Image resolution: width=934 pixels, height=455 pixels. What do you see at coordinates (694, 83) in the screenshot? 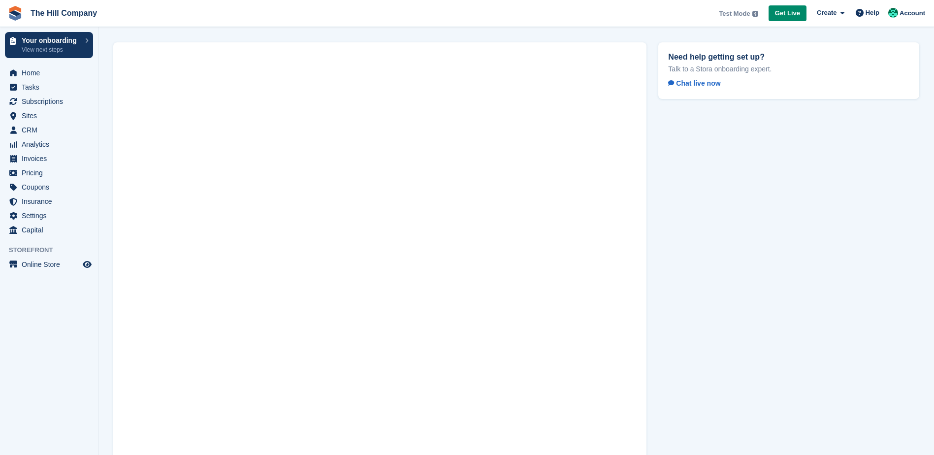
I see `span: Chat live now` at bounding box center [694, 83].